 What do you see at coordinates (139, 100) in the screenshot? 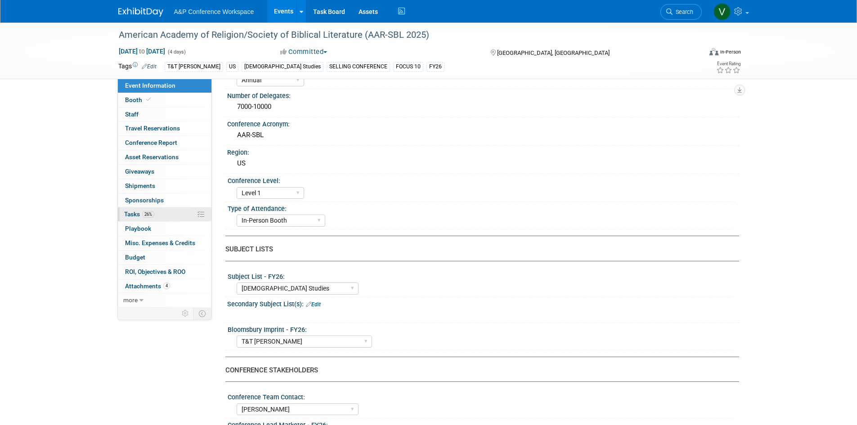
I see `span: Booth` at bounding box center [139, 100].